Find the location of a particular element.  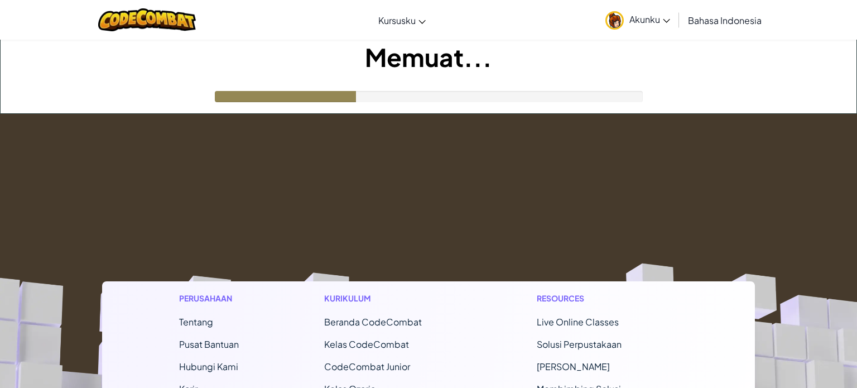

span: Hubungi Kami is located at coordinates (209, 366).